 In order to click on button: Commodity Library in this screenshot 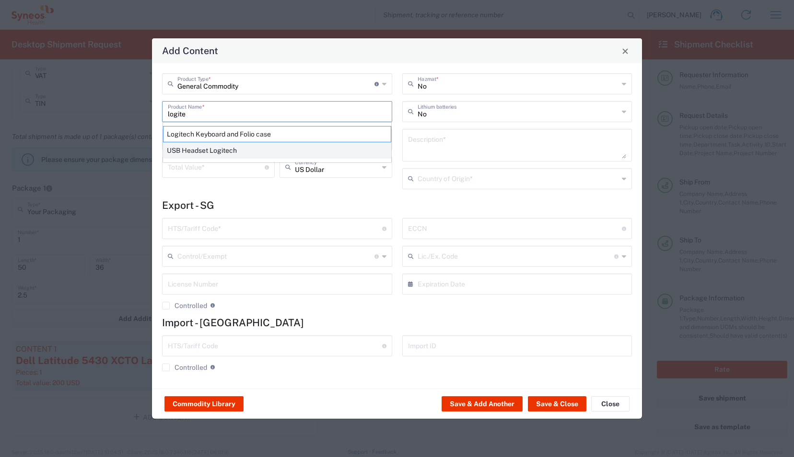, I will do `click(204, 404)`.